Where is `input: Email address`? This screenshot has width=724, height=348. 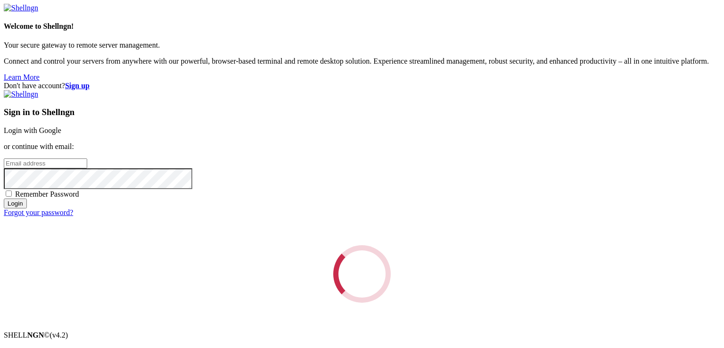 input: Email address is located at coordinates (45, 163).